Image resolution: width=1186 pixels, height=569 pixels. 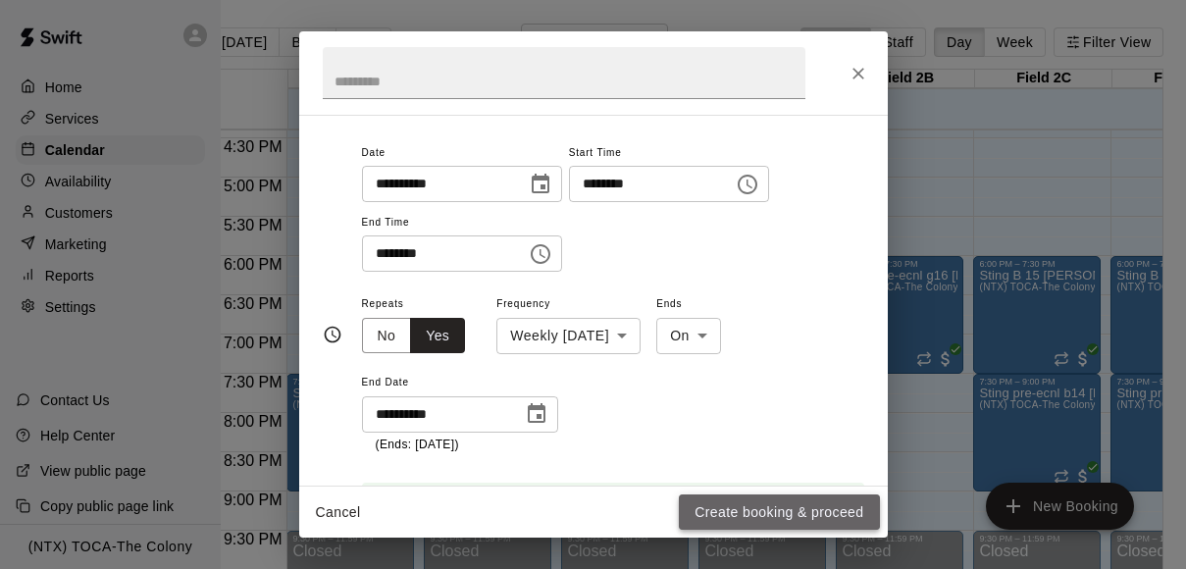 I want to click on button: Cancel, so click(x=338, y=512).